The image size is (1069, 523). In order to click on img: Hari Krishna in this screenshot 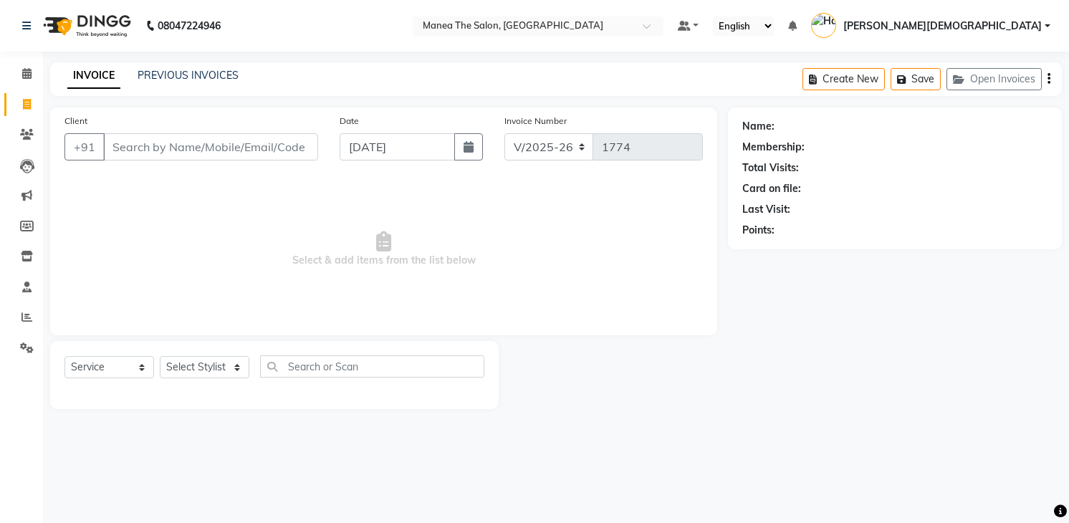, I will do `click(823, 25)`.